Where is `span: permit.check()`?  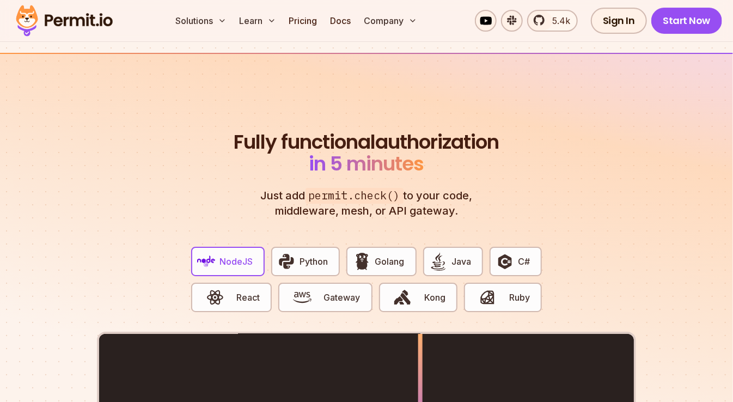
span: permit.check() is located at coordinates (354, 195).